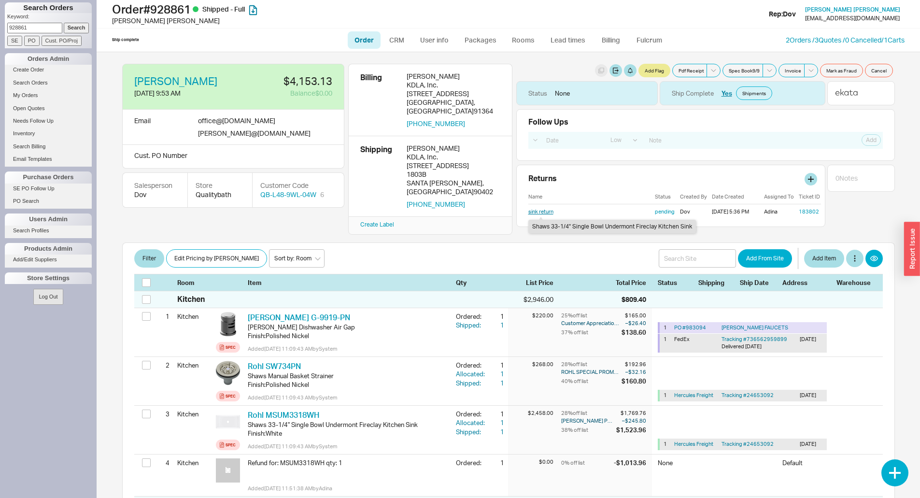  I want to click on div: Total Price, so click(634, 282).